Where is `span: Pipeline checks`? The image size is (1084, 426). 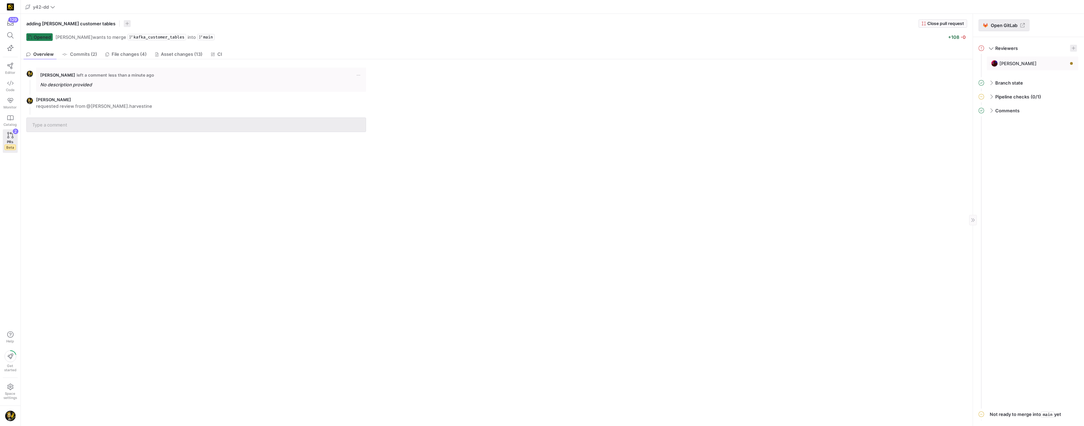 span: Pipeline checks is located at coordinates (1012, 97).